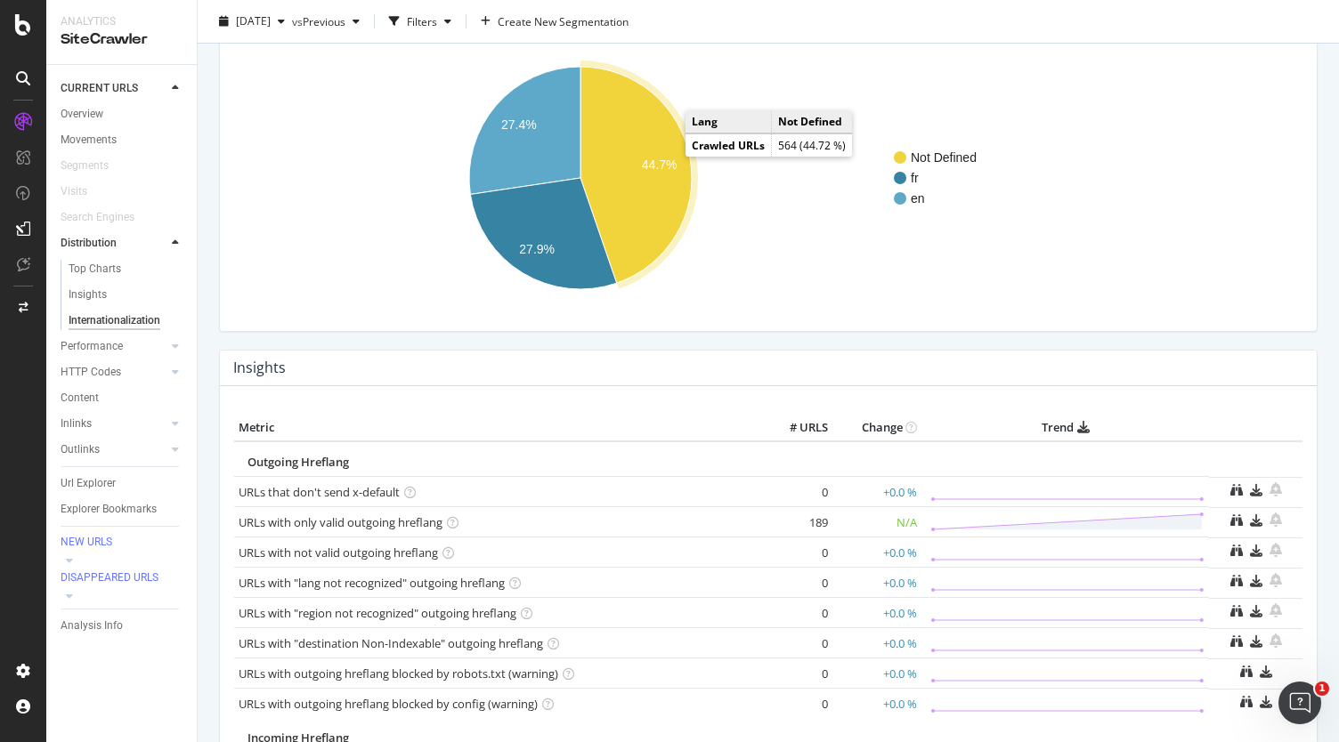 The height and width of the screenshot is (742, 1339). Describe the element at coordinates (126, 295) in the screenshot. I see `a: Insights` at that location.